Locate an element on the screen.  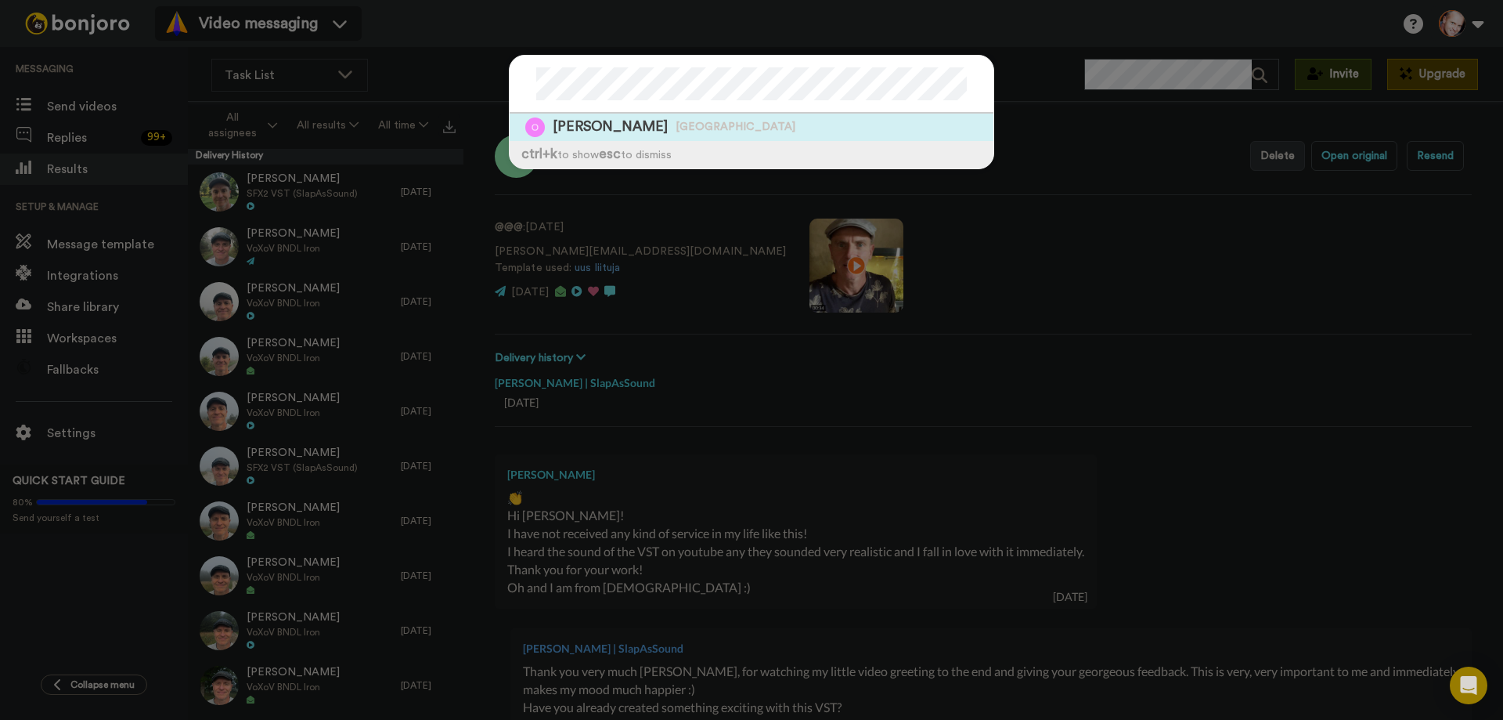
div: Open Intercom Messenger is located at coordinates (1469, 685).